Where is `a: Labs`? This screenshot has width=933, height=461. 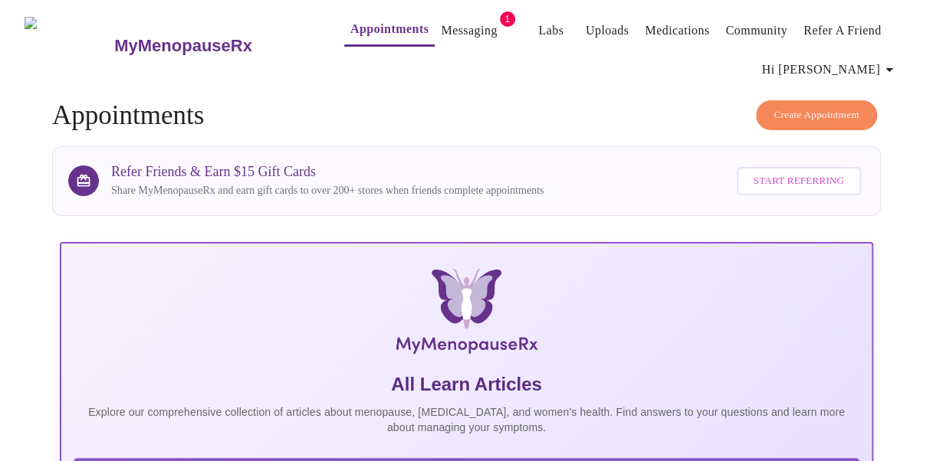
a: Labs is located at coordinates (550, 31).